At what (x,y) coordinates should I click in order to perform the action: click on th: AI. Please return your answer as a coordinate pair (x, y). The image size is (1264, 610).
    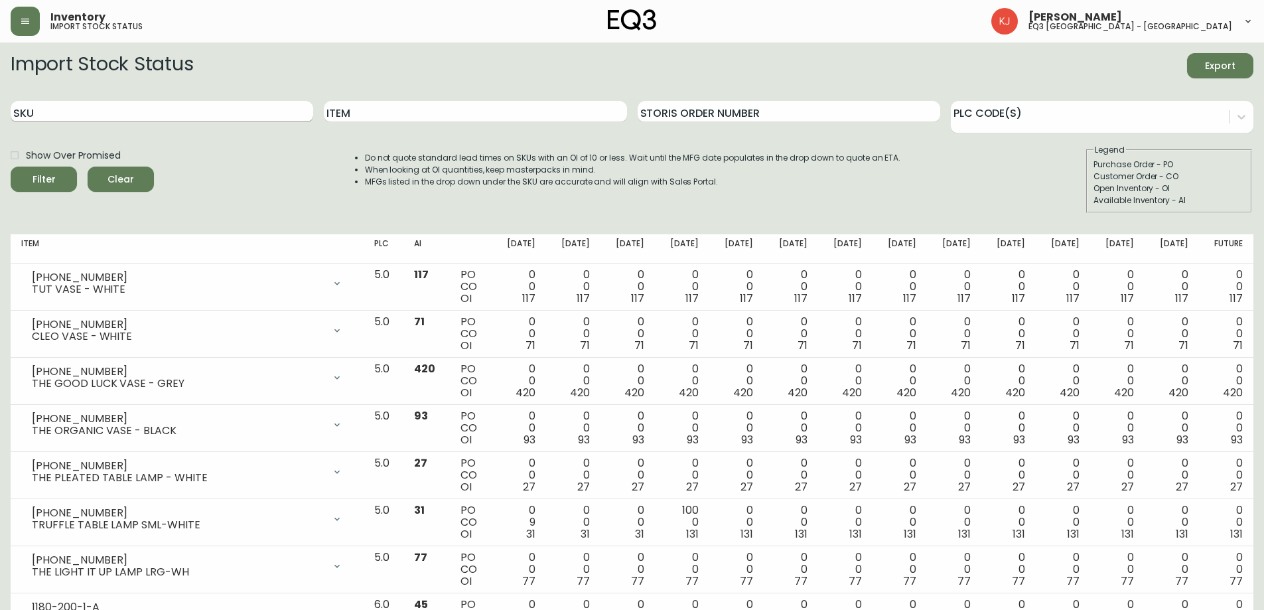
    Looking at the image, I should click on (427, 249).